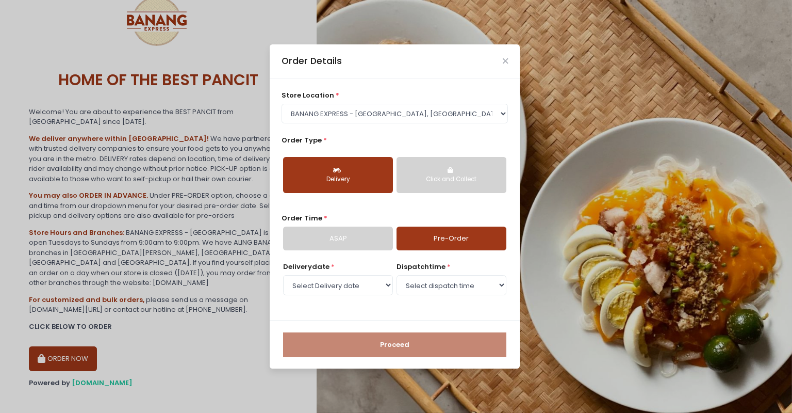 The image size is (792, 413). I want to click on div: Order Details, so click(312, 61).